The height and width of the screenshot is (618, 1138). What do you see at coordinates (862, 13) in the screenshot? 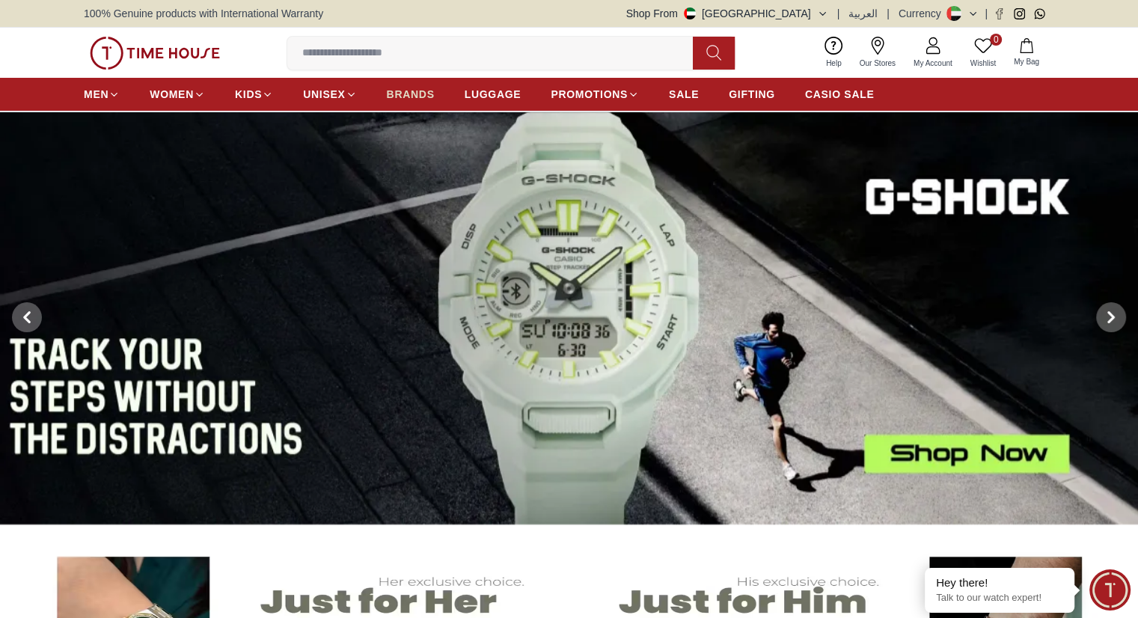
I see `button: العربية` at bounding box center [862, 13].